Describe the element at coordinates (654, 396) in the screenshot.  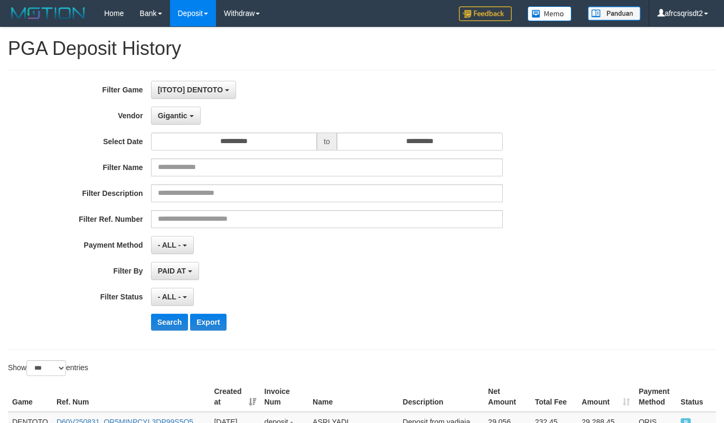
I see `th: Payment Method` at that location.